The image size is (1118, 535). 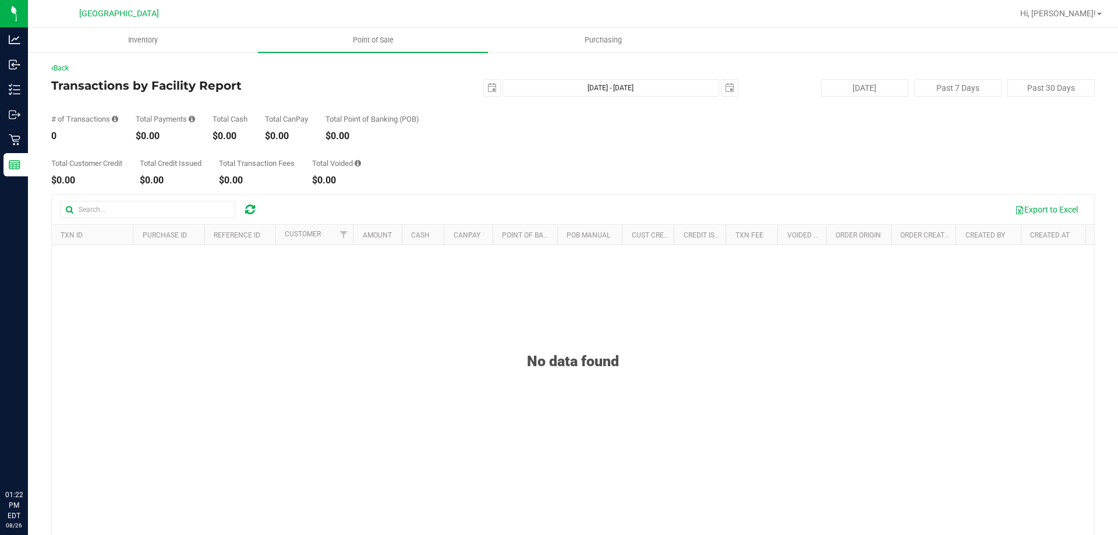 I want to click on h4: Transactions by Facility Report, so click(x=225, y=86).